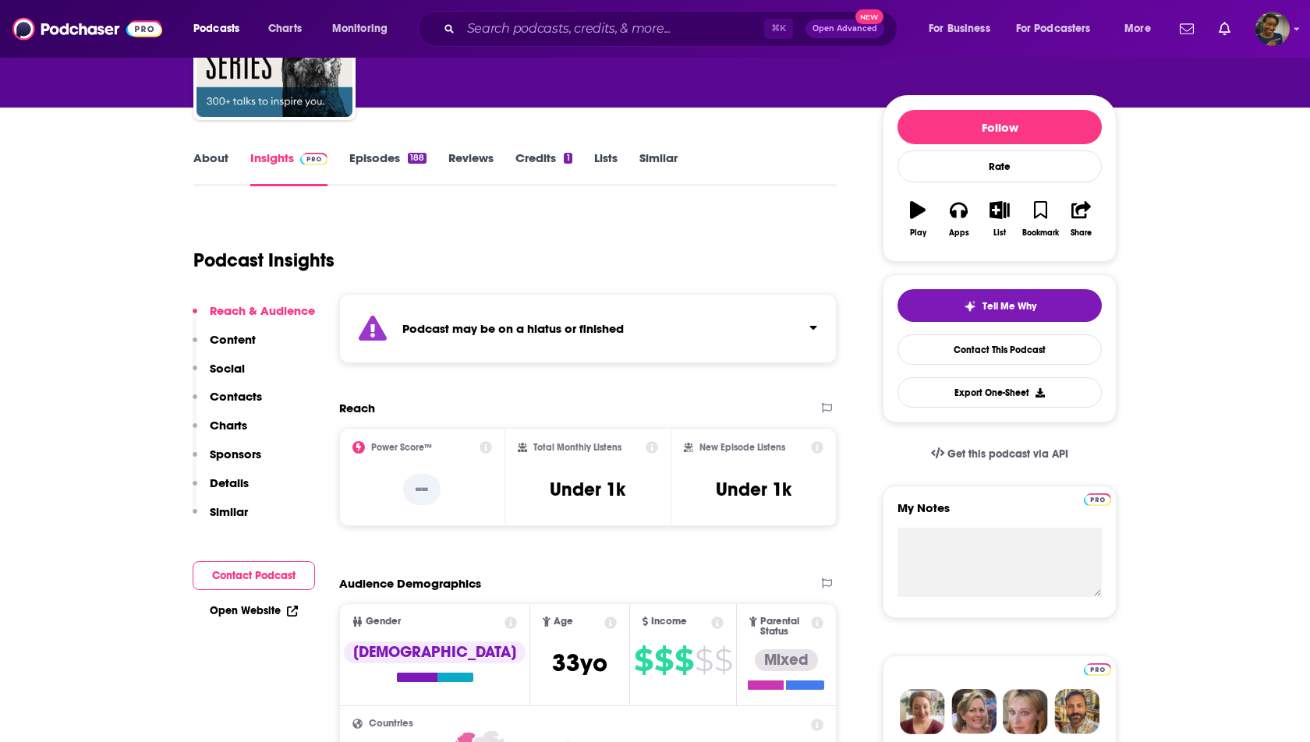  I want to click on button: Contact Podcast, so click(253, 575).